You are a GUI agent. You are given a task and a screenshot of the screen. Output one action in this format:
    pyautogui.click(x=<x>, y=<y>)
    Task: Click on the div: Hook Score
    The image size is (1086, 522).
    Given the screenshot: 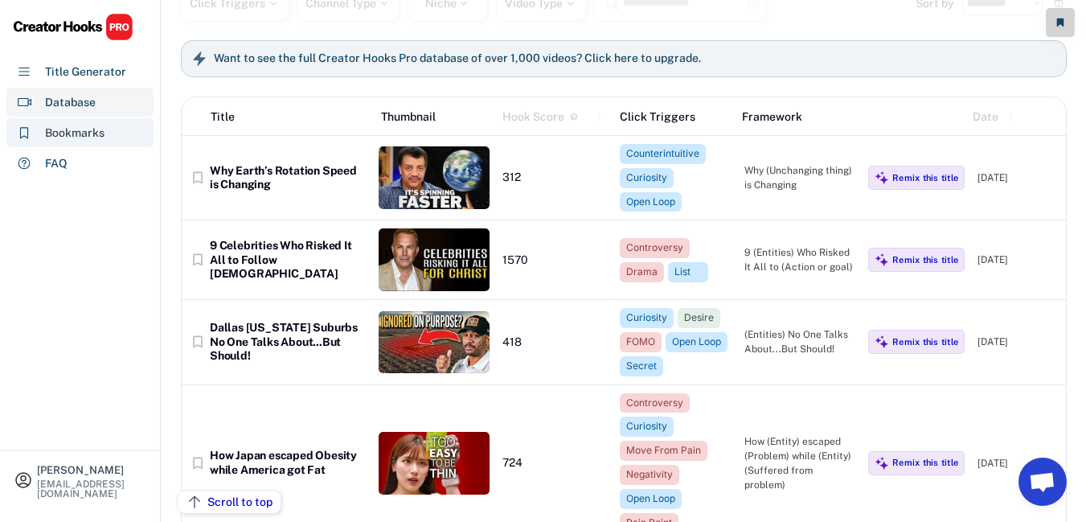 What is the action you would take?
    pyautogui.click(x=533, y=117)
    